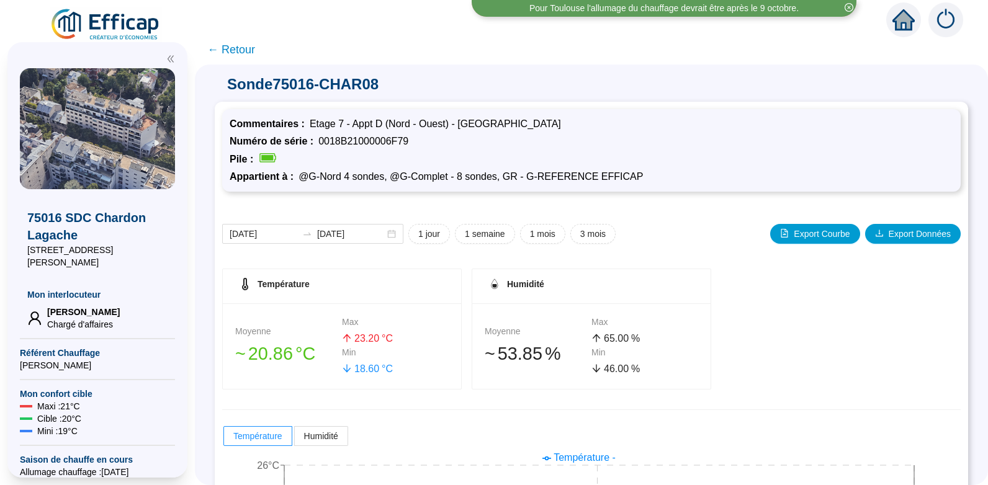 The image size is (988, 485). What do you see at coordinates (263, 234) in the screenshot?
I see `input: Date de début` at bounding box center [263, 234].